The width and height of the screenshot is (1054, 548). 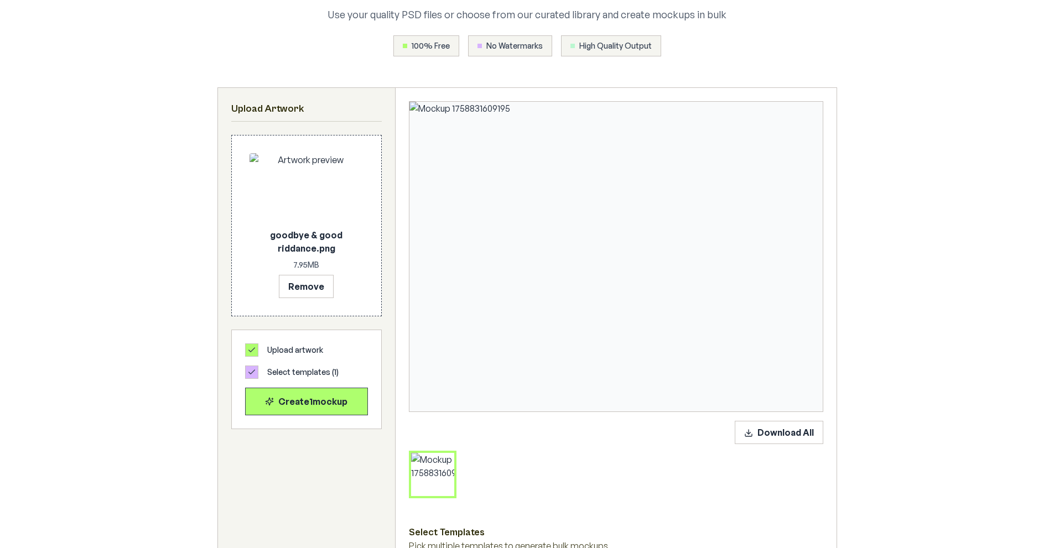 What do you see at coordinates (430, 46) in the screenshot?
I see `span: 100% Free` at bounding box center [430, 46].